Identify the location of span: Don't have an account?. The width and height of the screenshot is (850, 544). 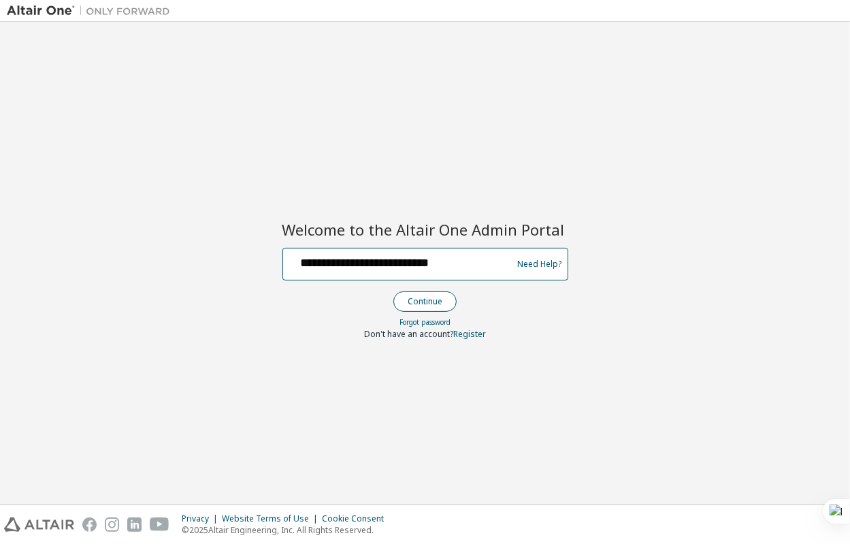
(408, 333).